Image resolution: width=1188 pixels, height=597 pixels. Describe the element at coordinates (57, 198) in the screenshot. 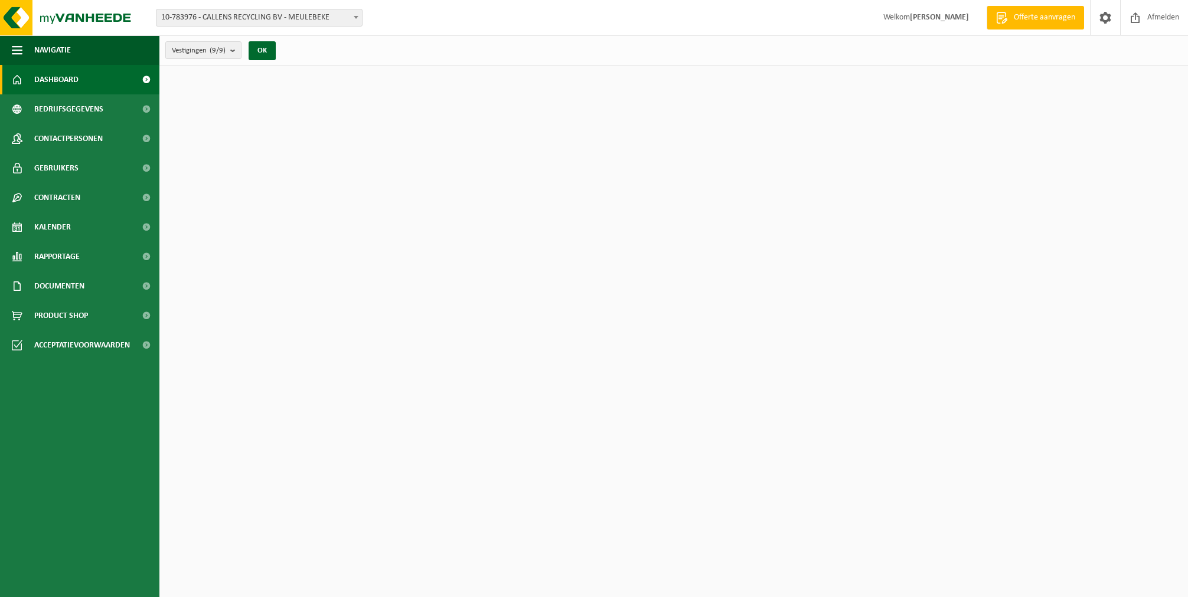

I see `span: Contracten` at that location.